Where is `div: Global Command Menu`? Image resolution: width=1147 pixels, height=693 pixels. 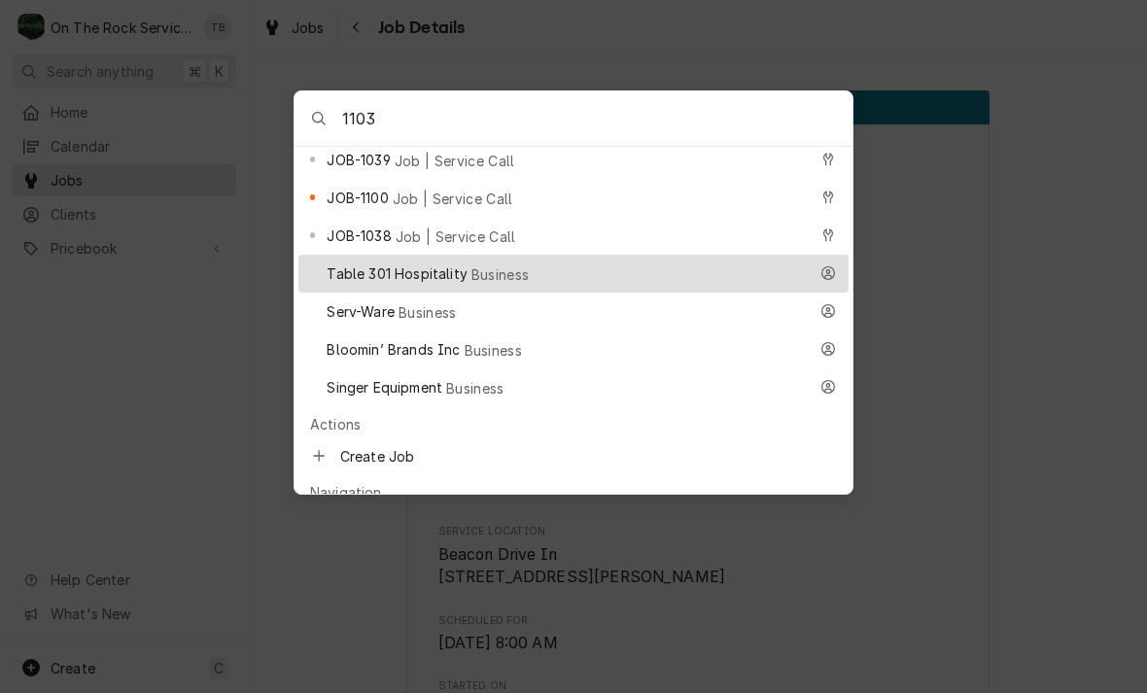 div: Global Command Menu is located at coordinates (574, 293).